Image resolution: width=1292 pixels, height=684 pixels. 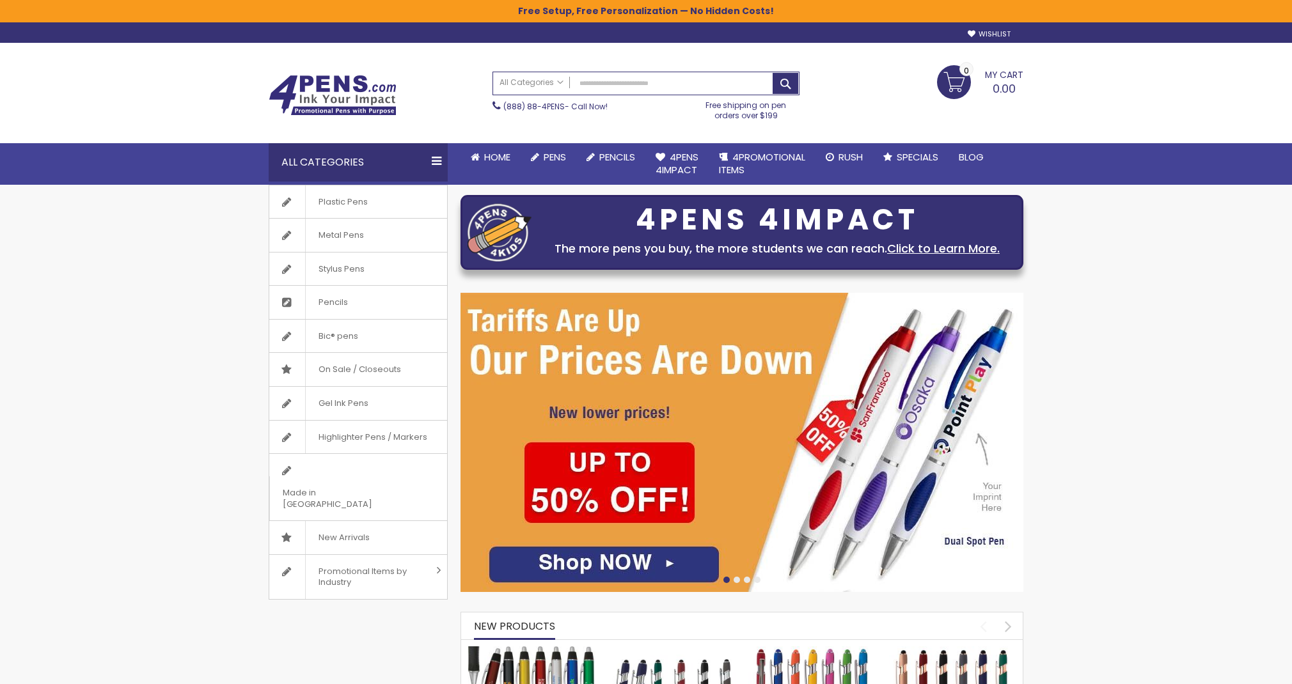 What do you see at coordinates (358, 403) in the screenshot?
I see `a: Gel Ink Pens` at bounding box center [358, 403].